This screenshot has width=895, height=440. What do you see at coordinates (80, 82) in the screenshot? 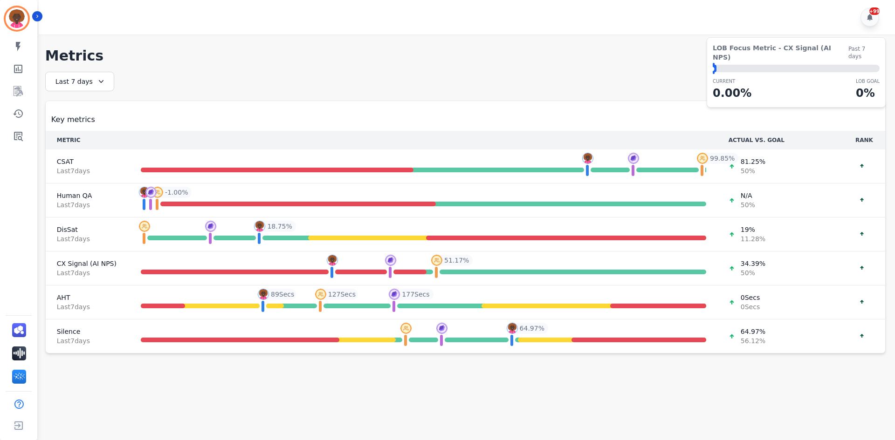
I see `div: Last 7 days` at bounding box center [80, 82].